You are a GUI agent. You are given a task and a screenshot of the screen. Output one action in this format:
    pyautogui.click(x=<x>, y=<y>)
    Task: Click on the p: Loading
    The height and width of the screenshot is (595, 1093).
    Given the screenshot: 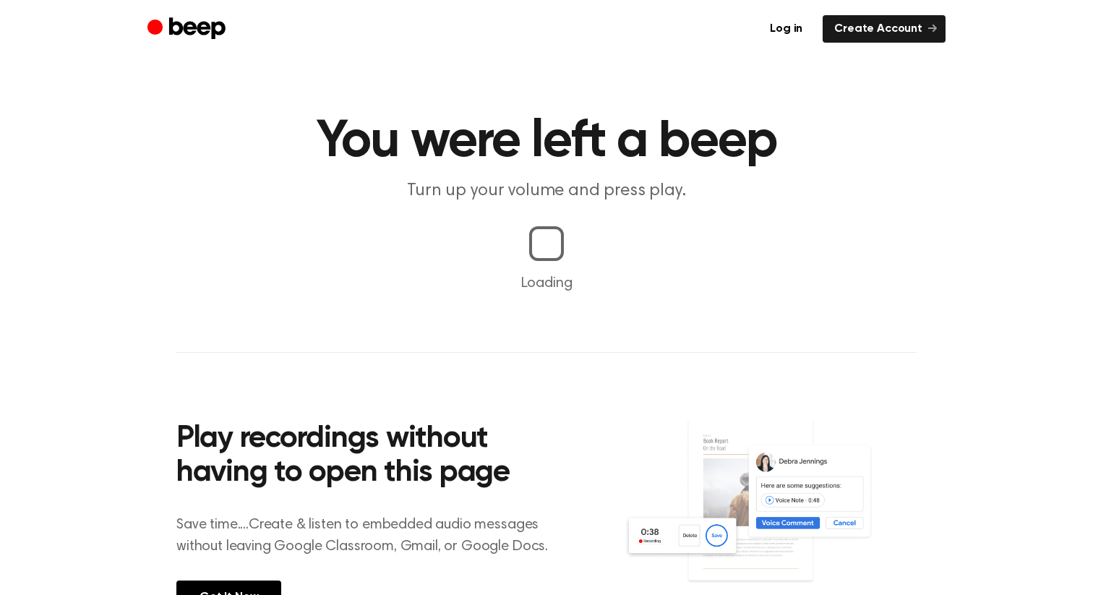 What is the action you would take?
    pyautogui.click(x=546, y=283)
    